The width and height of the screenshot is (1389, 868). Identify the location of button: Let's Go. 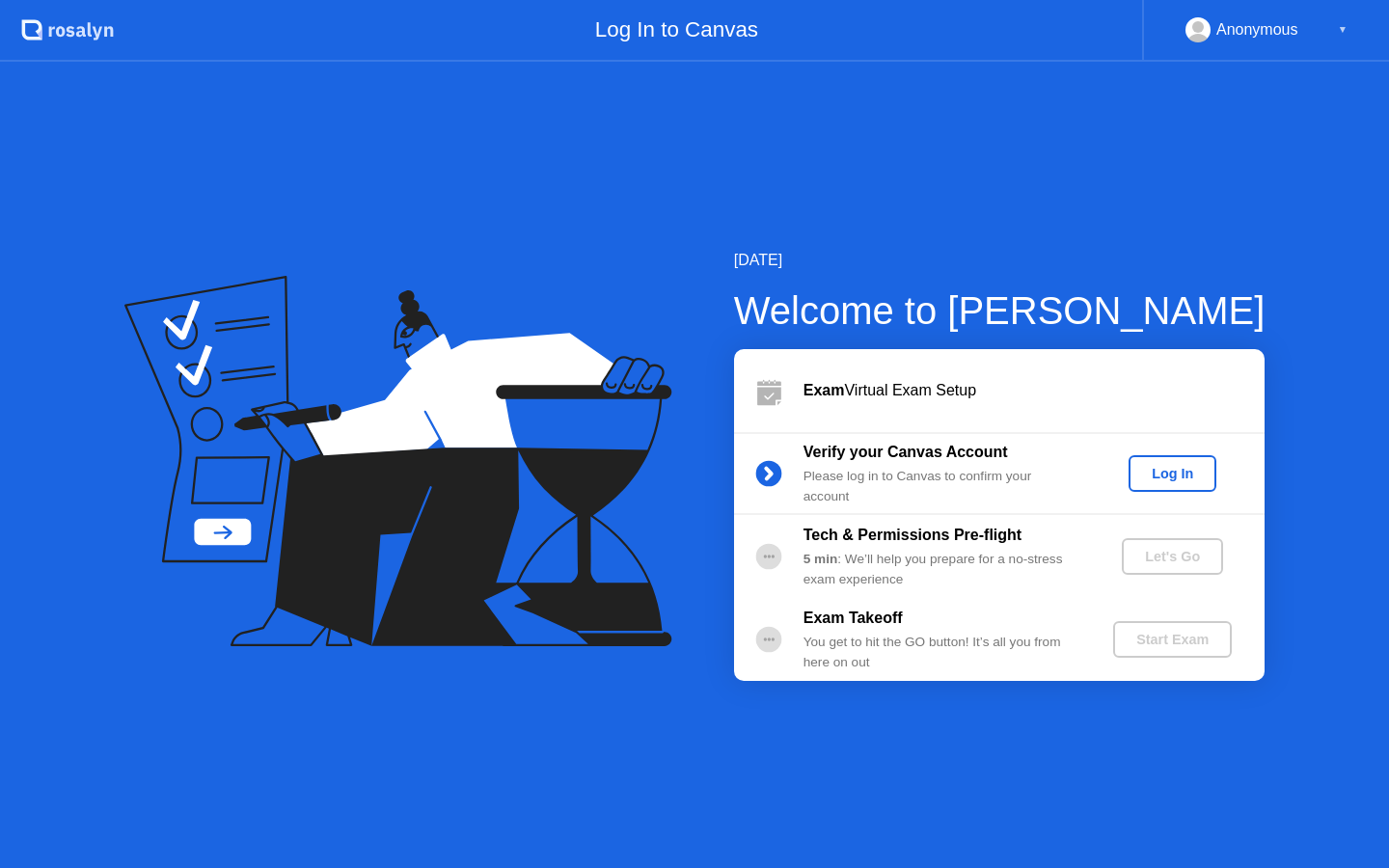
(1172, 557).